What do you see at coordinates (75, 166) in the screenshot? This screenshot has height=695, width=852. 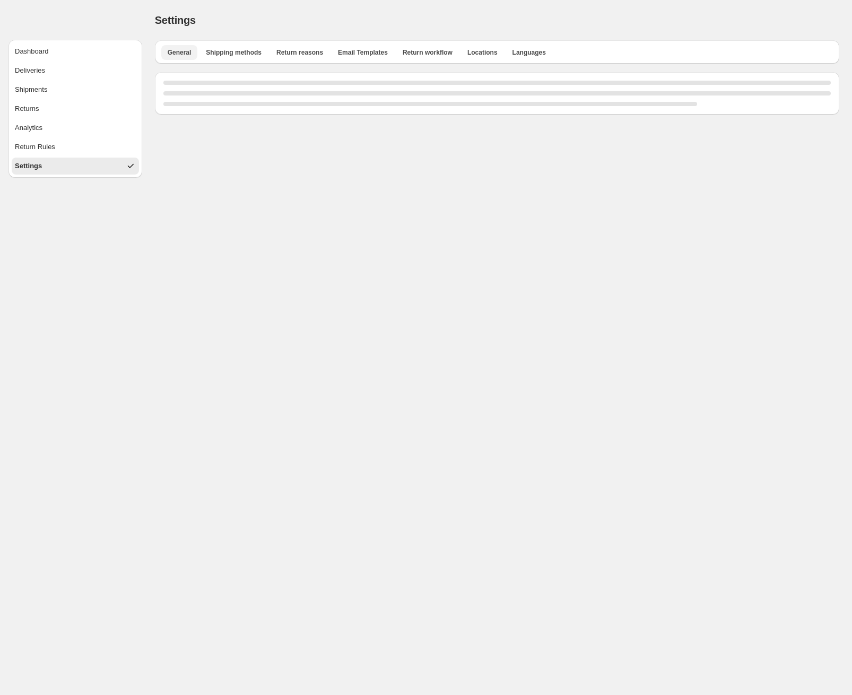 I see `button: Settings` at bounding box center [75, 166].